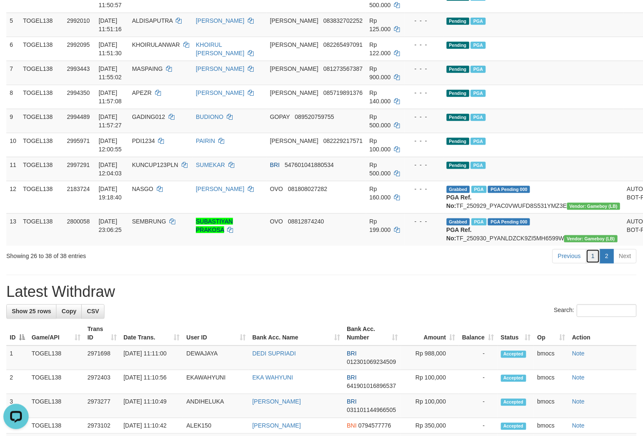 The height and width of the screenshot is (436, 643). What do you see at coordinates (93, 311) in the screenshot?
I see `a: CSV` at bounding box center [93, 311].